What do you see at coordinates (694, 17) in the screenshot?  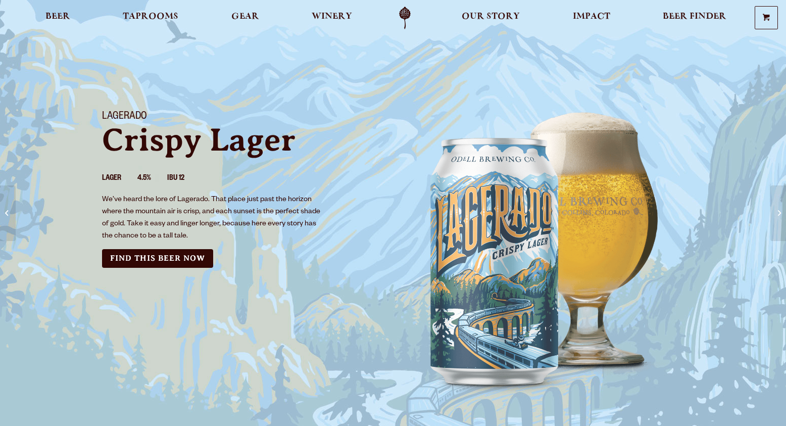 I see `span: Beer Finder` at bounding box center [694, 17].